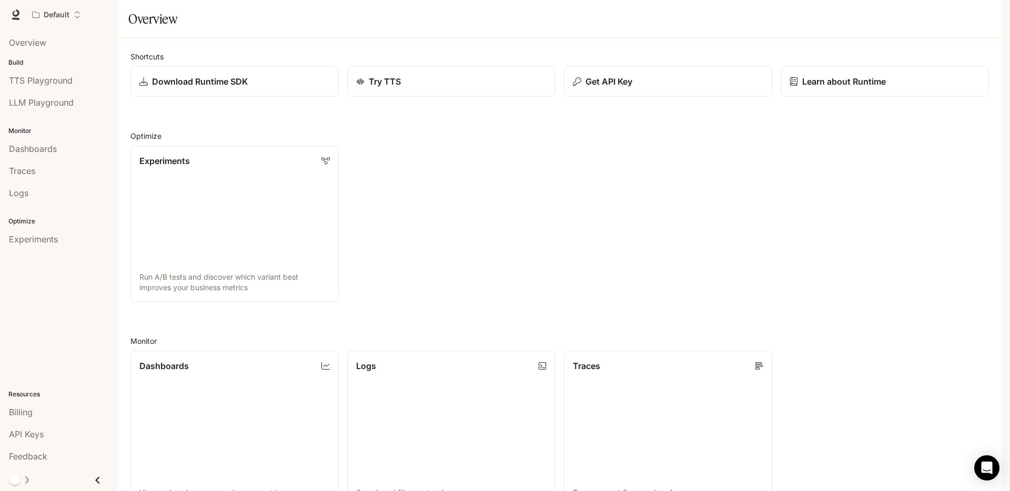 This screenshot has width=1010, height=491. What do you see at coordinates (560, 56) in the screenshot?
I see `h2: Shortcuts` at bounding box center [560, 56].